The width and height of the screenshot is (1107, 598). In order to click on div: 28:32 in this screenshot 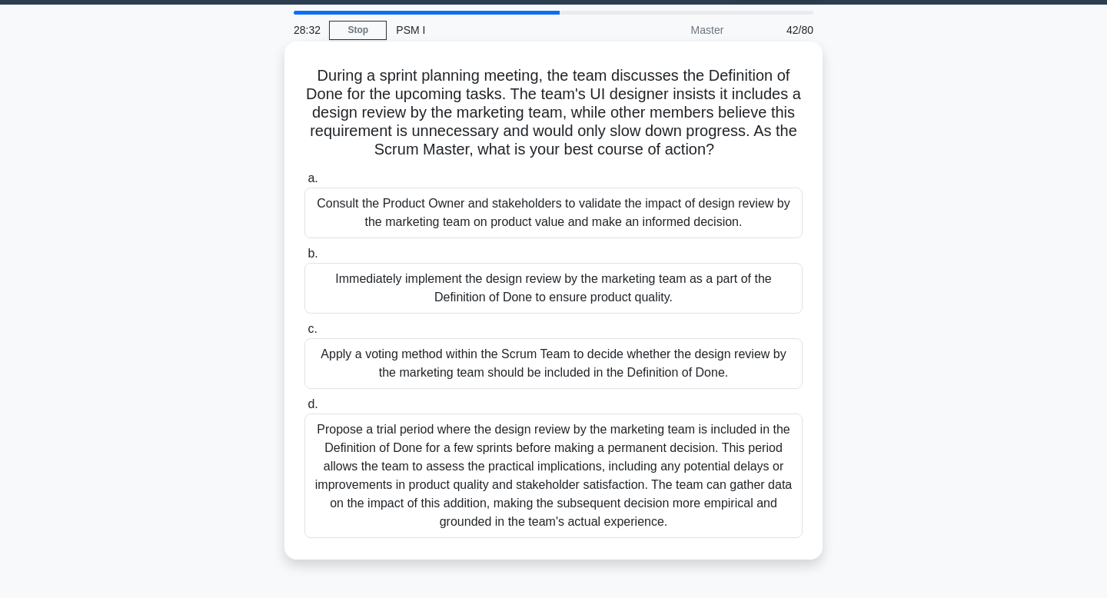, I will do `click(307, 30)`.